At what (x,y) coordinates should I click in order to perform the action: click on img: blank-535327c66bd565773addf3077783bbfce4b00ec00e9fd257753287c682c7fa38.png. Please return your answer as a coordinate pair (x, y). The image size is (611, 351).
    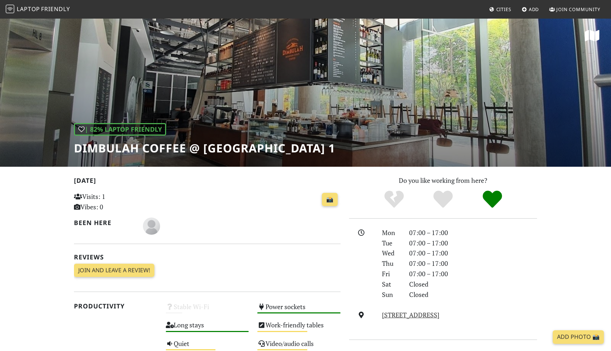
    Looking at the image, I should click on (152, 226).